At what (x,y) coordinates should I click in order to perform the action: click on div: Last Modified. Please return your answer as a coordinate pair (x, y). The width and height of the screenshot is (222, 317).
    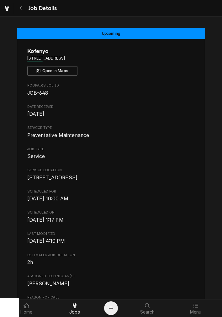
    Looking at the image, I should click on (111, 238).